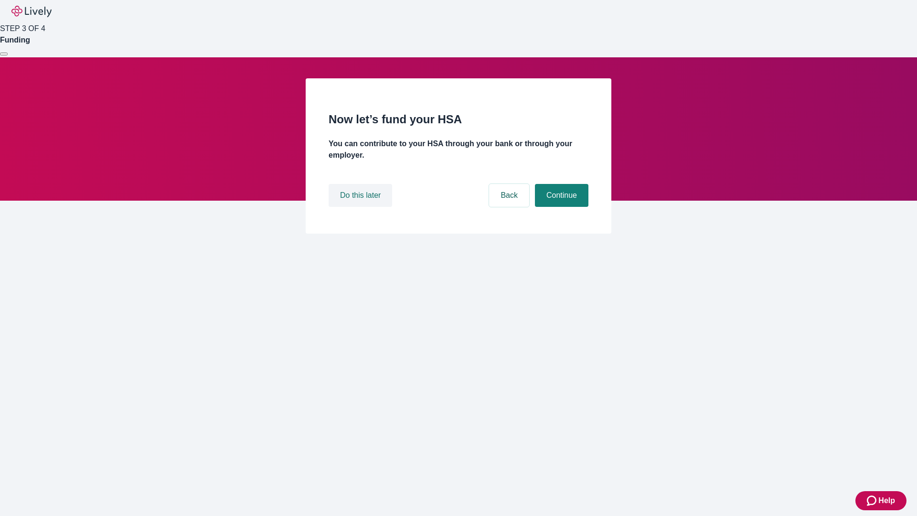 The height and width of the screenshot is (516, 917). What do you see at coordinates (458, 119) in the screenshot?
I see `h2: Now let’s fund your HSA` at bounding box center [458, 119].